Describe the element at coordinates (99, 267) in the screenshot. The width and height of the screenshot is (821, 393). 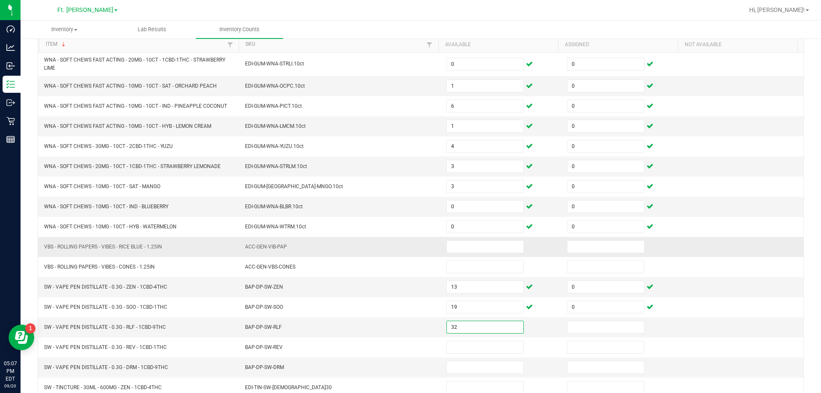
I see `span: VBS - ROLLING PAPERS - VIBES - CONES - 1.25IN` at that location.